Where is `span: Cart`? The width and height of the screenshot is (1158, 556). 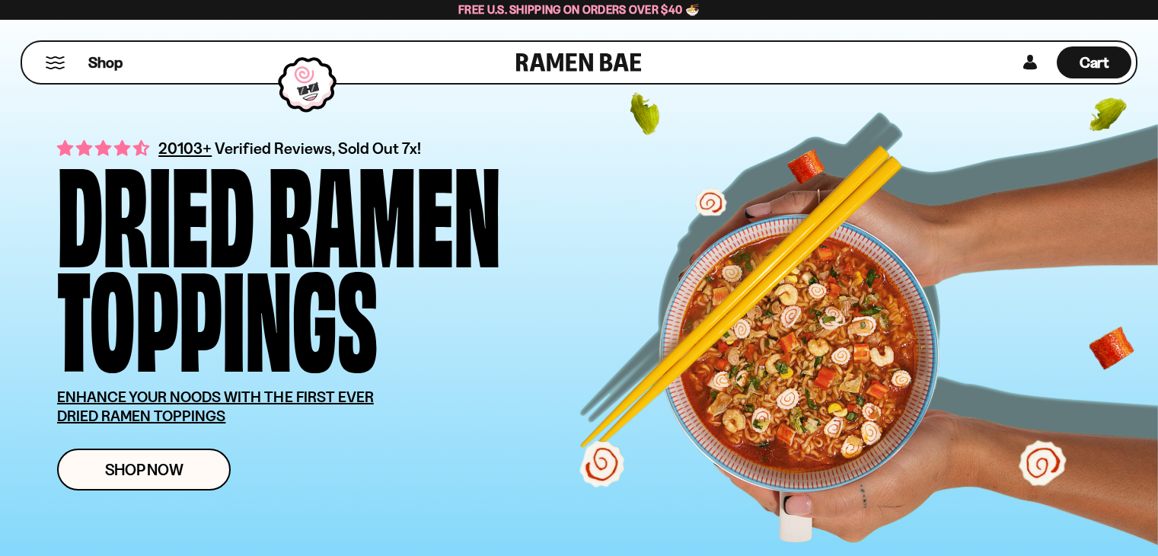
span: Cart is located at coordinates (1094, 62).